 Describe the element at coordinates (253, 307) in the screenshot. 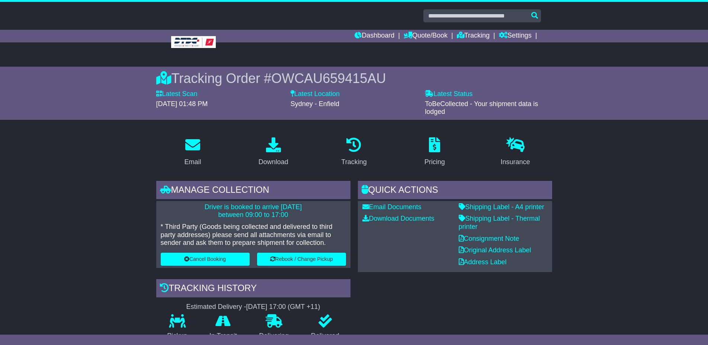

I see `div: Estimated Delivery -` at that location.